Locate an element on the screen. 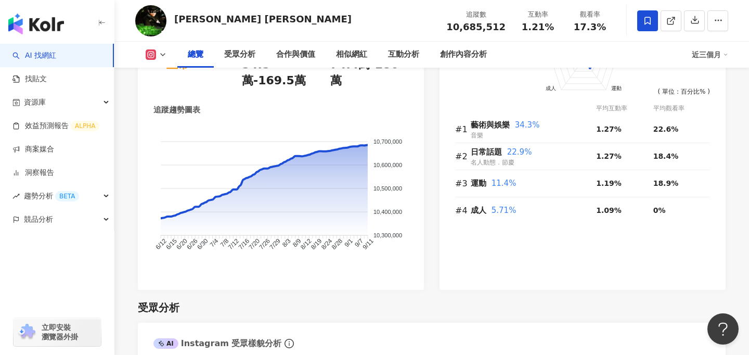  div: AI is located at coordinates (166, 343).